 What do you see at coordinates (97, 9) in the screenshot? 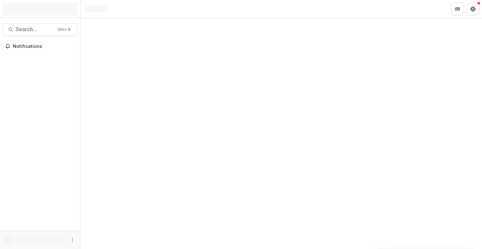
I see `nav: breadcrumb` at bounding box center [97, 9].